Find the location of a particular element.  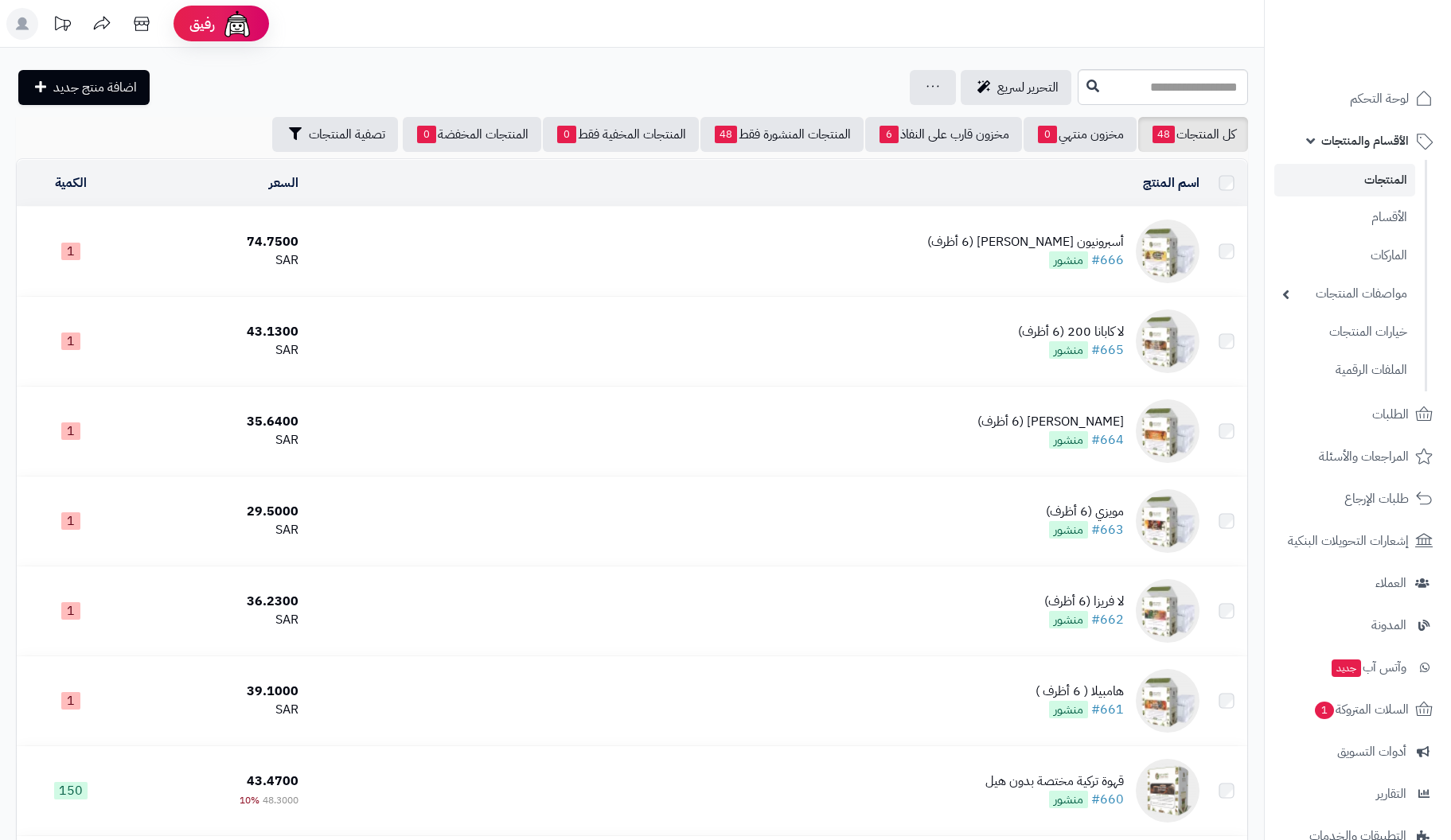

a: لوحة التحكم is located at coordinates (1358, 99).